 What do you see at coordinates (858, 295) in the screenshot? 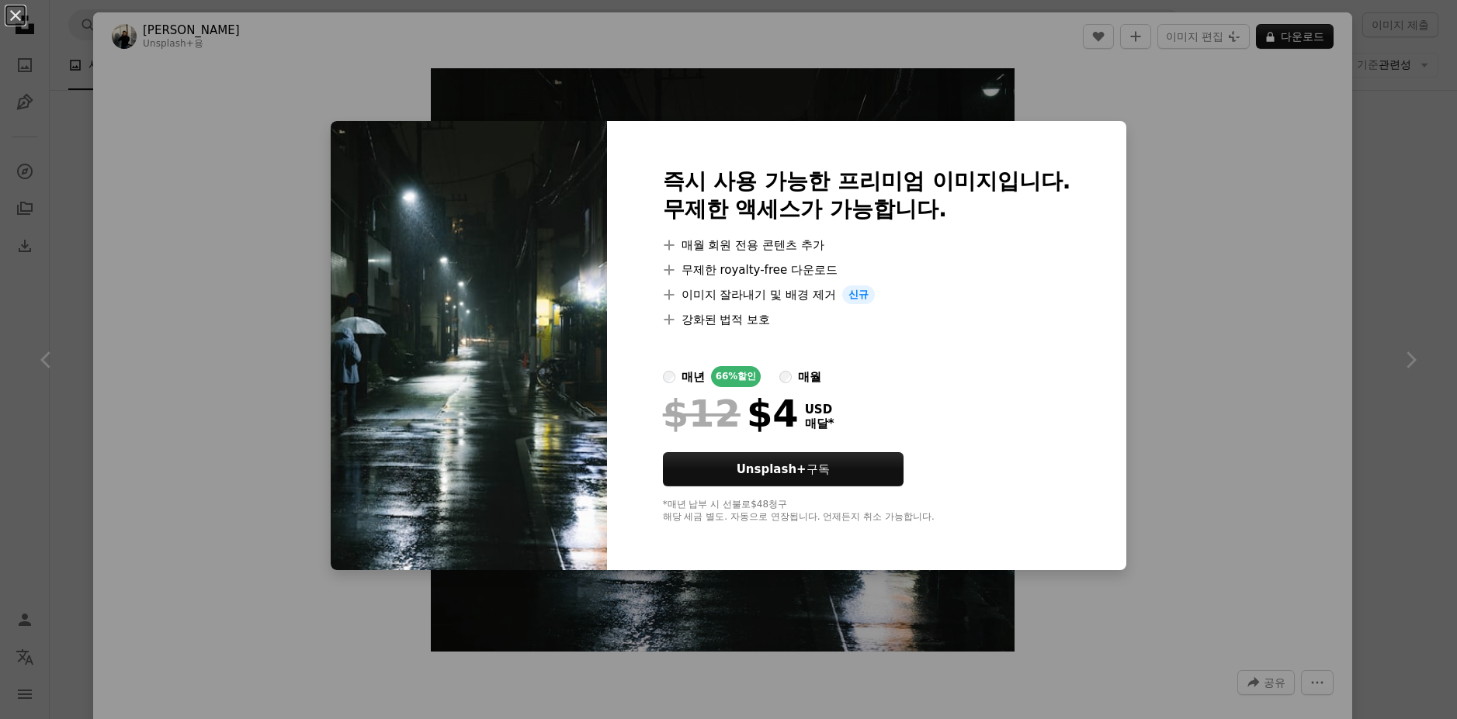
I see `span: 신규` at bounding box center [858, 295].